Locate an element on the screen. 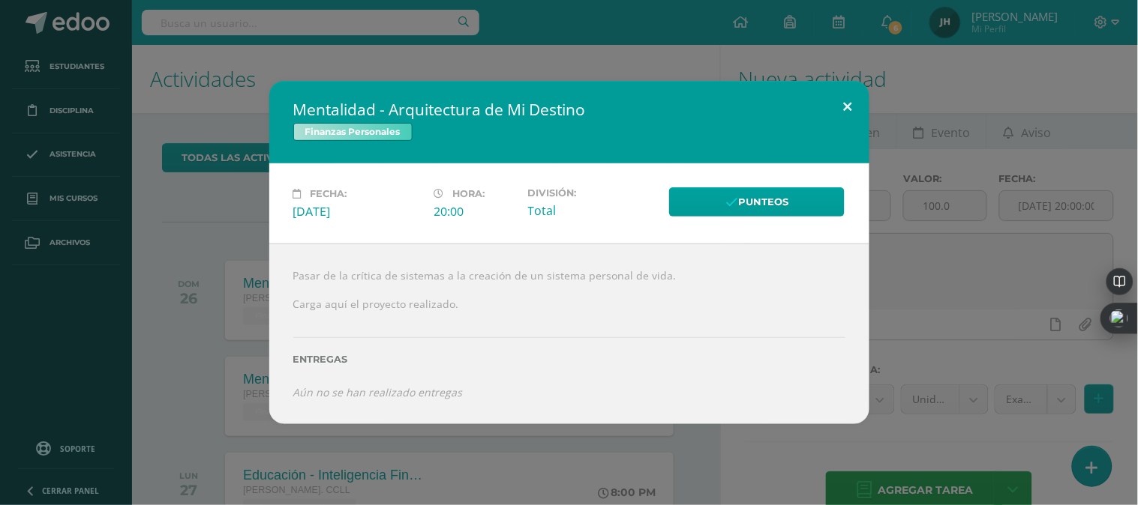  span: Fecha: is located at coordinates (328, 193).